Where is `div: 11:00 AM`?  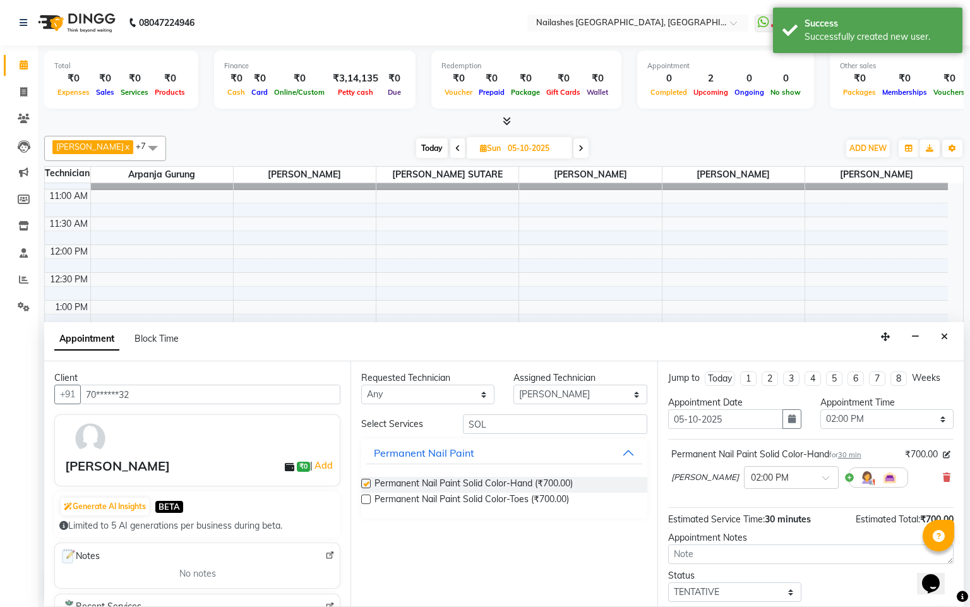
div: 11:00 AM is located at coordinates (68, 196).